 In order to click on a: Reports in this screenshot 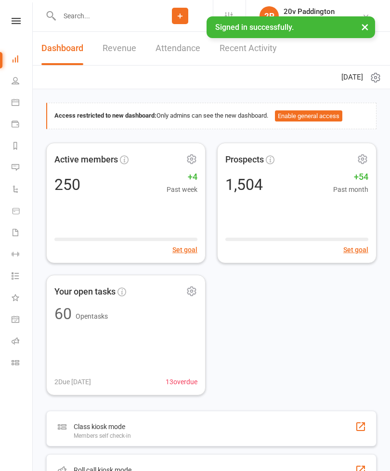, I will do `click(22, 146)`.